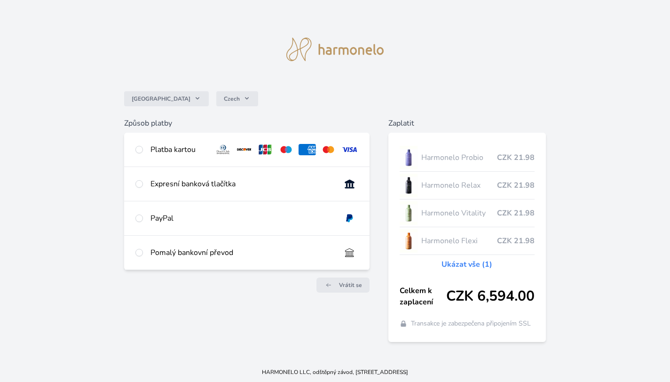 This screenshot has width=670, height=382. I want to click on a: Ukázat vše (1), so click(467, 264).